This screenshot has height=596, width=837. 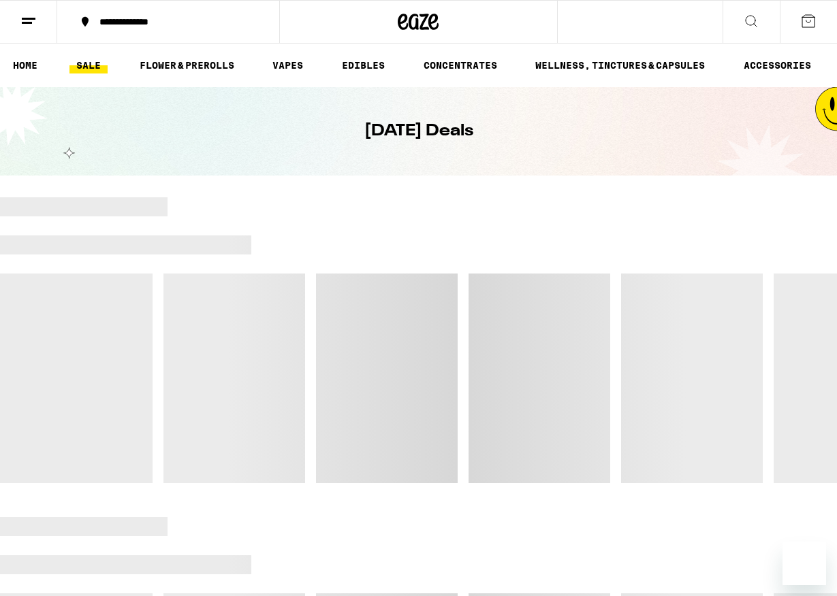 What do you see at coordinates (460, 65) in the screenshot?
I see `a: CONCENTRATES` at bounding box center [460, 65].